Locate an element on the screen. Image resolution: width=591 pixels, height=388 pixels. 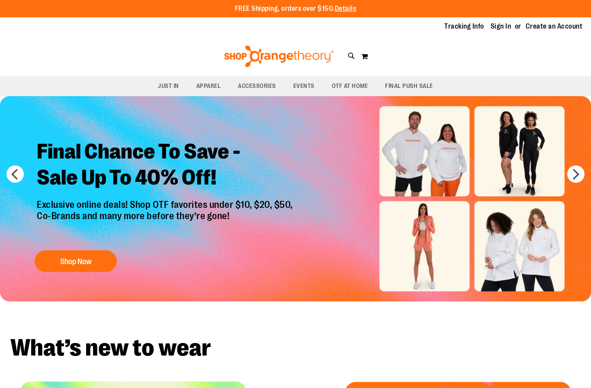
a: JUST IN is located at coordinates (168, 86).